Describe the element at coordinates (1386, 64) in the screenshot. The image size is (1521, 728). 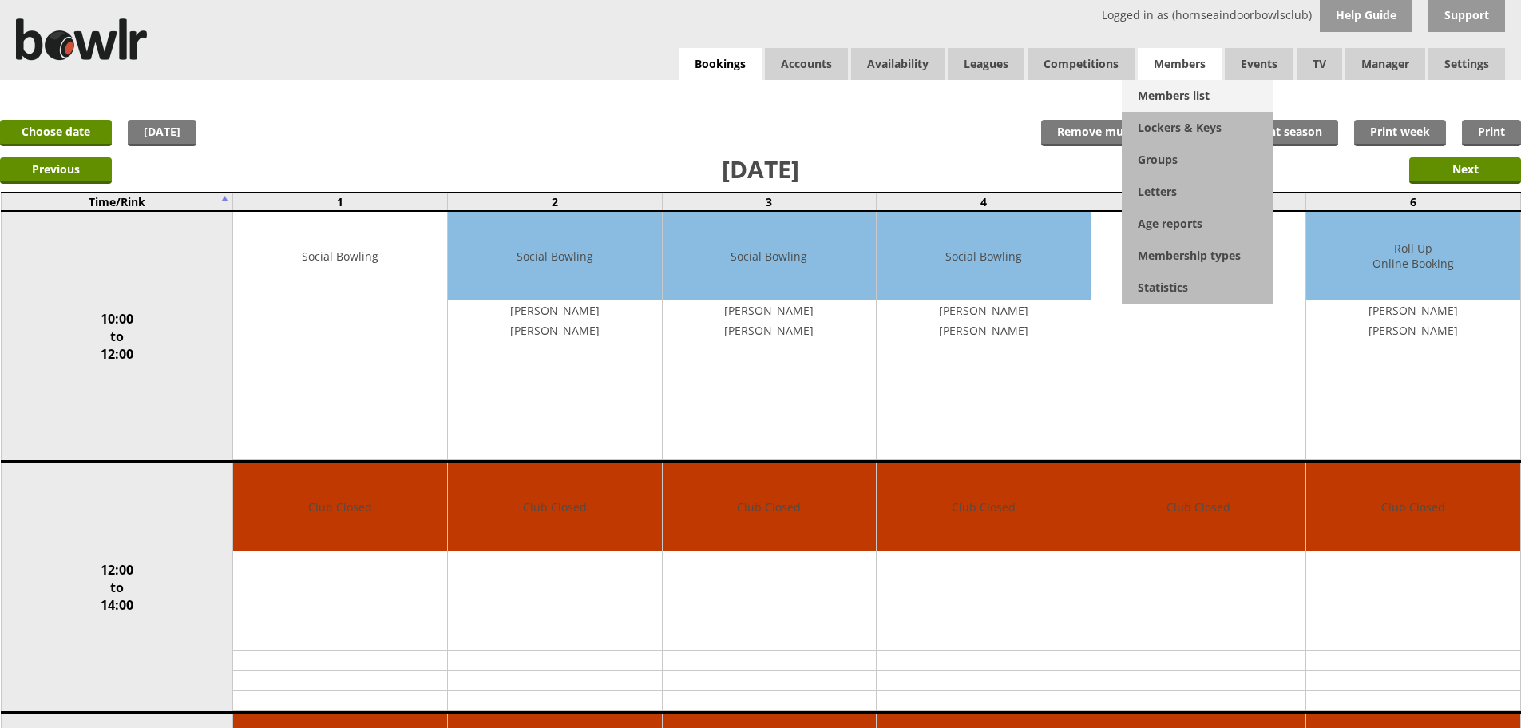
I see `span: Manager` at that location.